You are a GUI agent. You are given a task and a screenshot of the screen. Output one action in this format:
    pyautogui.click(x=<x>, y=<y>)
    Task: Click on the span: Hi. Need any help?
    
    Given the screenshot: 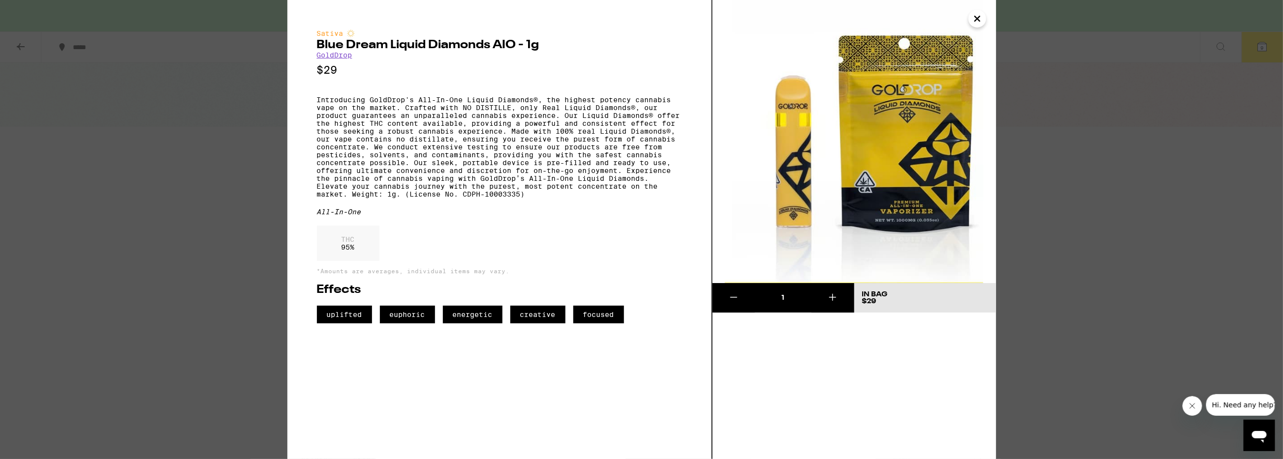 What is the action you would take?
    pyautogui.click(x=38, y=11)
    